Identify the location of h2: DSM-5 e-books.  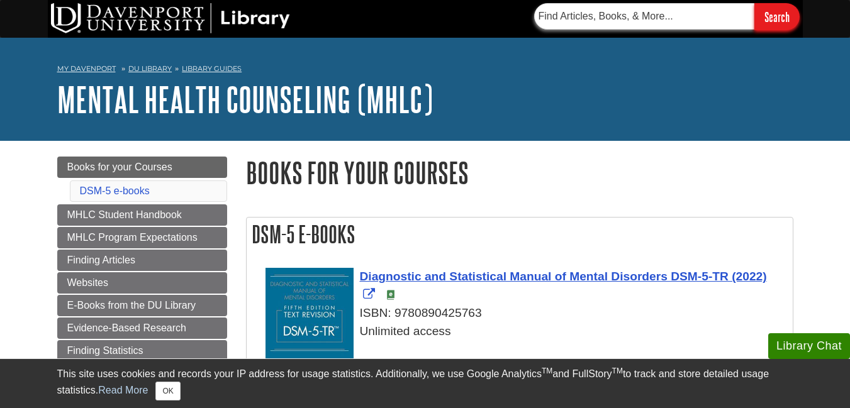
(520, 234).